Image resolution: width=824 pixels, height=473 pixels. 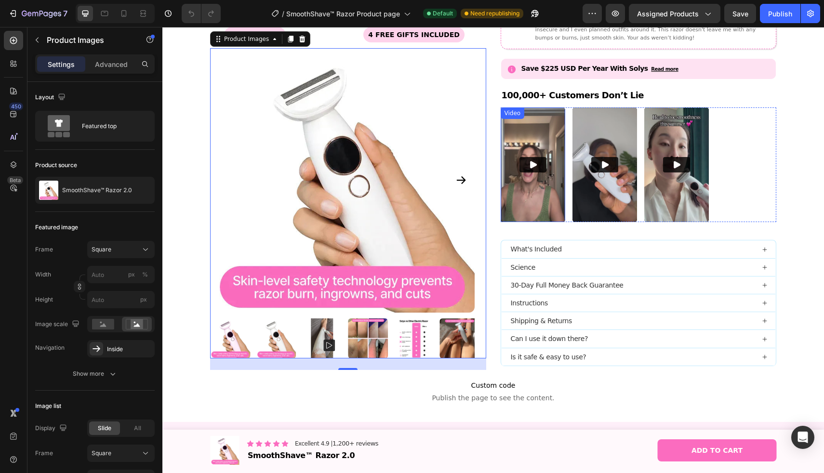 What do you see at coordinates (121, 300) in the screenshot?
I see `input: px` at bounding box center [121, 300].